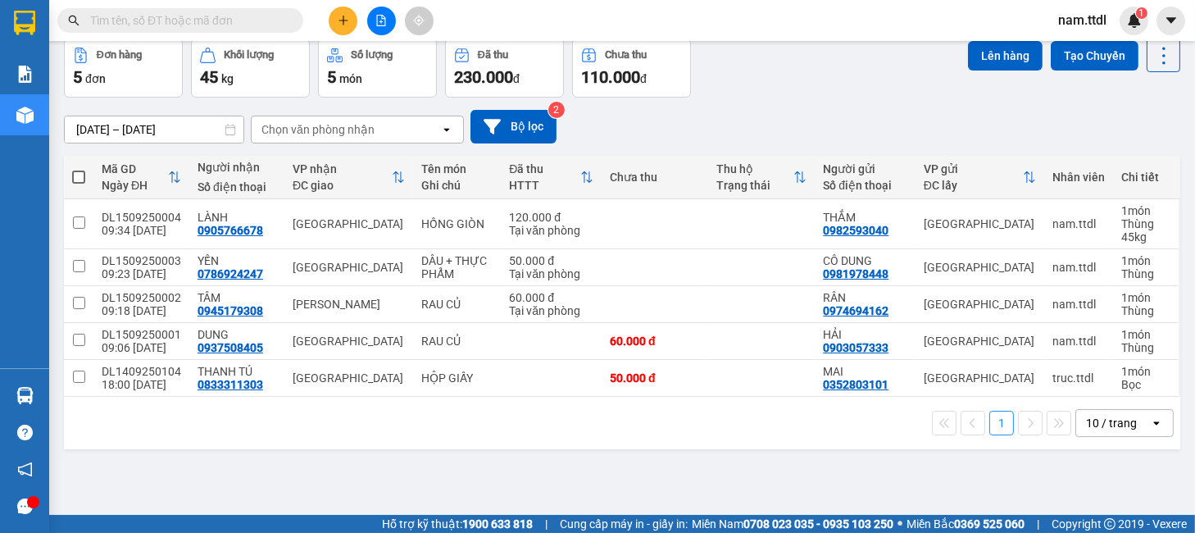 This screenshot has width=1195, height=533. Describe the element at coordinates (1005, 56) in the screenshot. I see `button: Lên hàng` at that location.